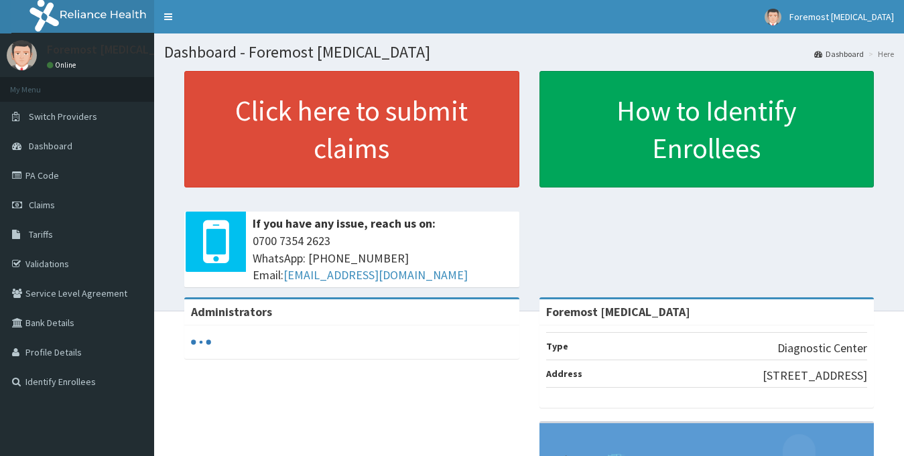 Image resolution: width=904 pixels, height=456 pixels. What do you see at coordinates (557, 346) in the screenshot?
I see `b: Type` at bounding box center [557, 346].